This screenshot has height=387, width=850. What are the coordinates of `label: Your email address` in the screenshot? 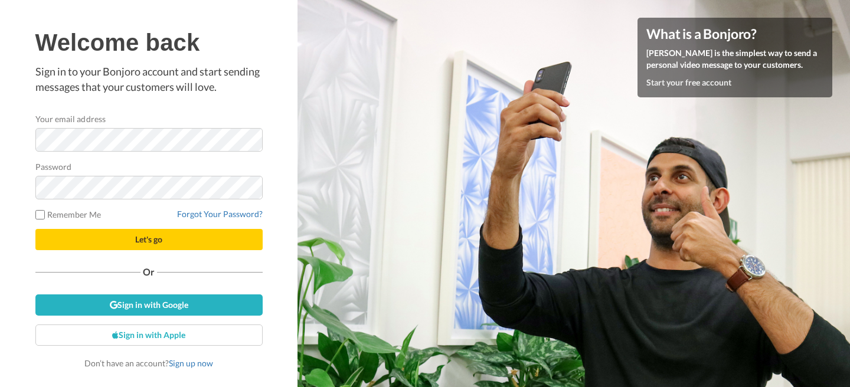 It's located at (70, 119).